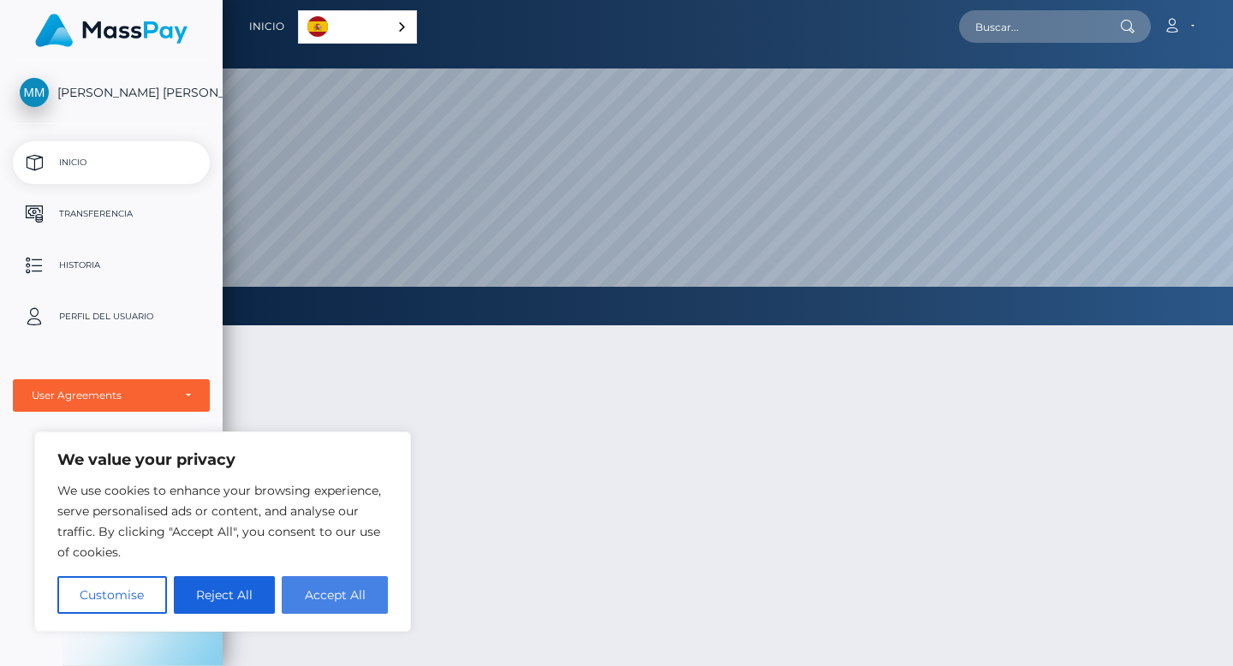  What do you see at coordinates (224, 595) in the screenshot?
I see `button: Reject All` at bounding box center [224, 595].